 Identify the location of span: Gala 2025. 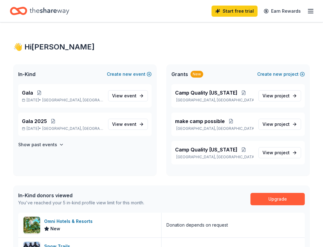
(34, 121).